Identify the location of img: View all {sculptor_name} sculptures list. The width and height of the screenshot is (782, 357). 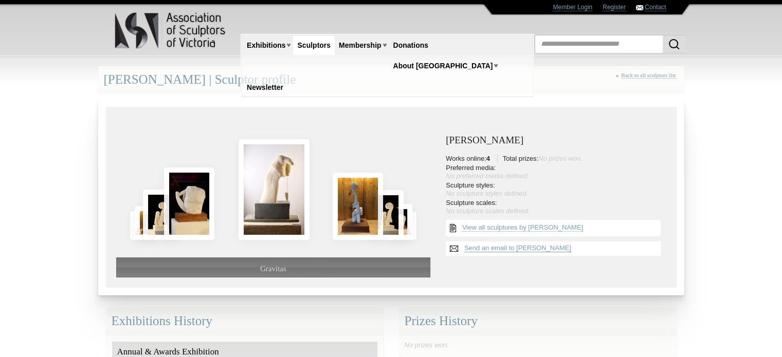
(453, 228).